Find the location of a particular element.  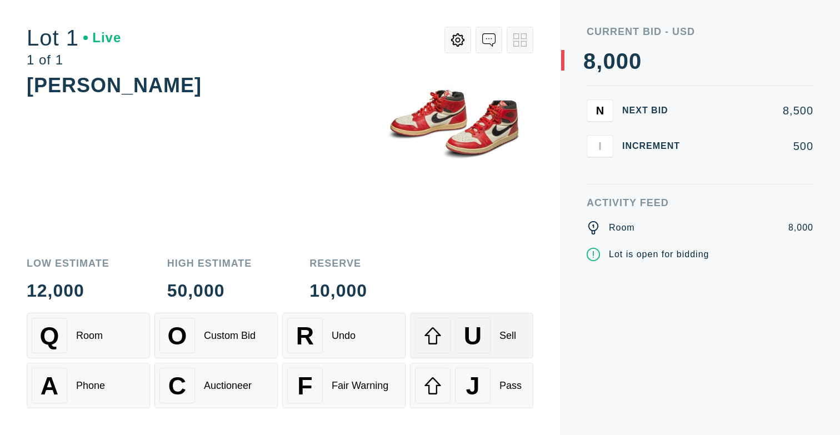

span: R is located at coordinates (305, 336).